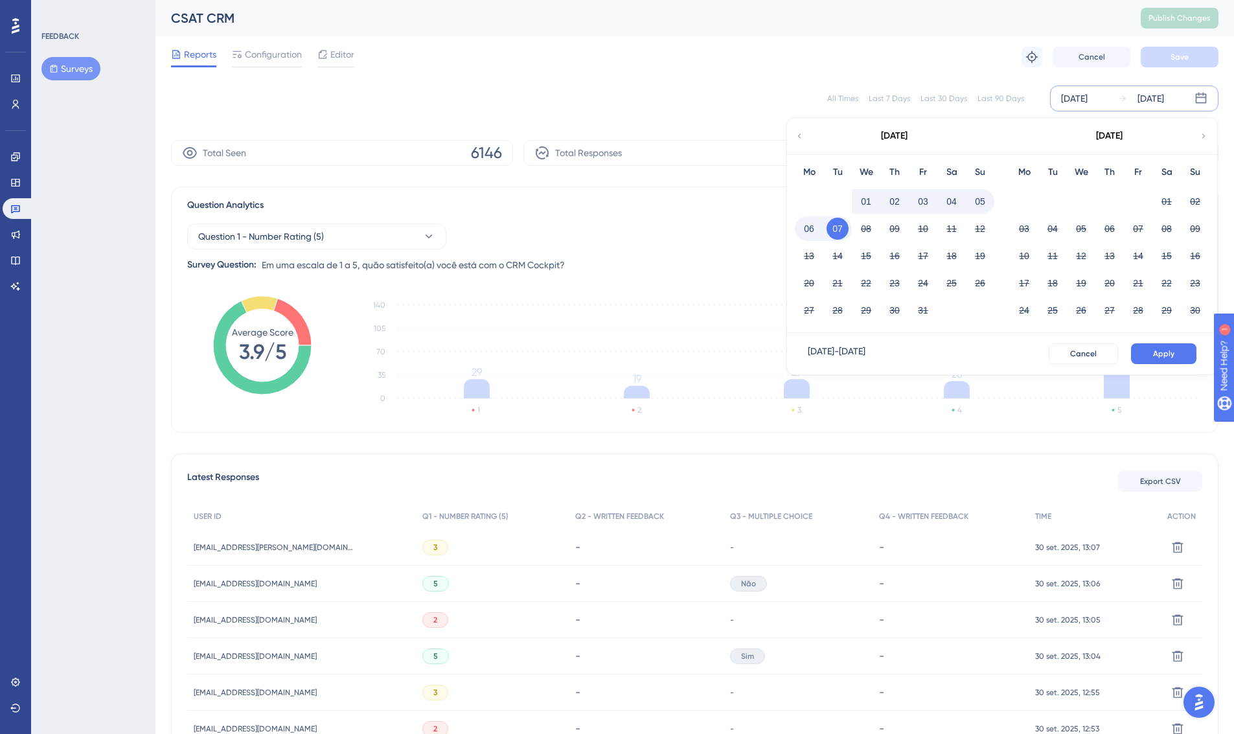 The image size is (1234, 734). I want to click on button: Open AI Assistant Launcher, so click(19, 19).